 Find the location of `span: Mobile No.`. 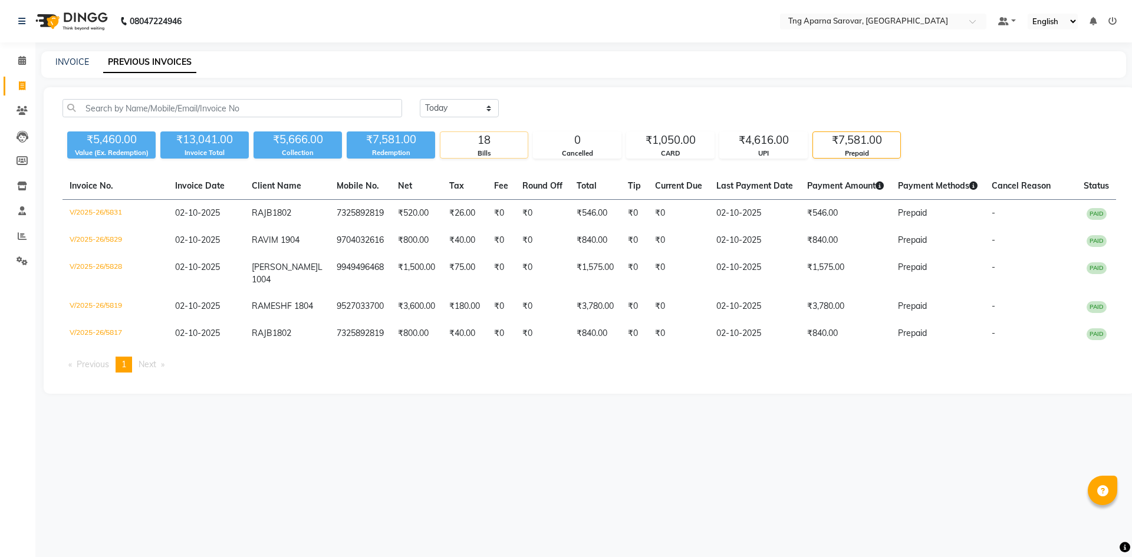

span: Mobile No. is located at coordinates (358, 186).